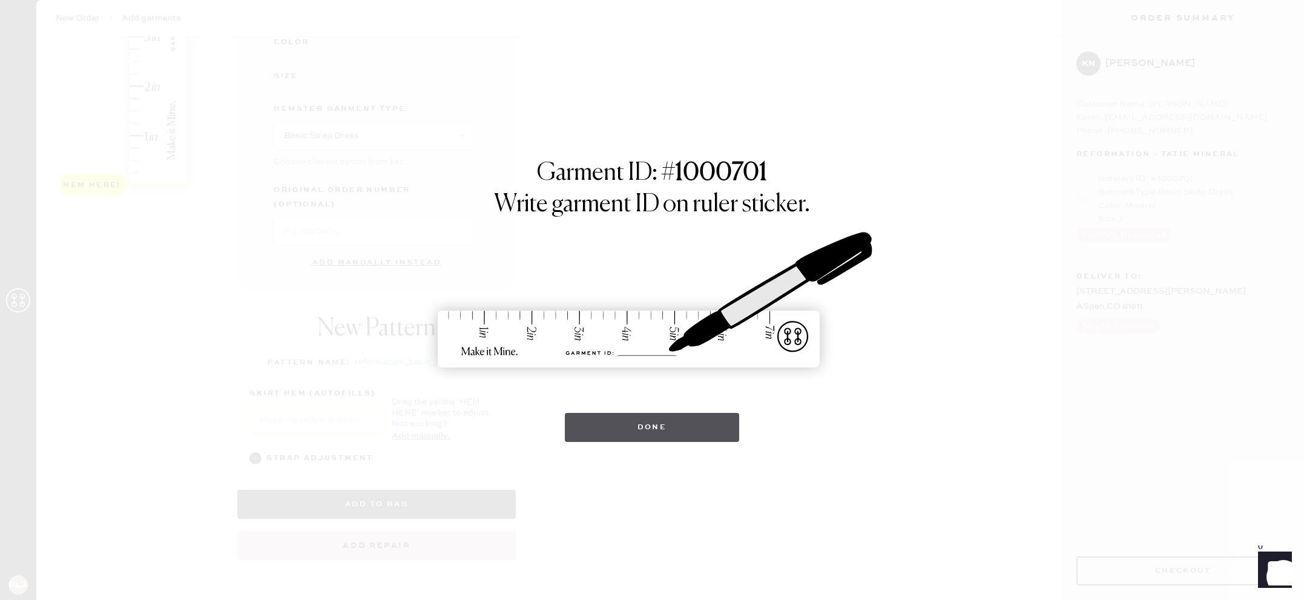 The width and height of the screenshot is (1304, 600). Describe the element at coordinates (652, 174) in the screenshot. I see `h1: Garment ID: #` at that location.